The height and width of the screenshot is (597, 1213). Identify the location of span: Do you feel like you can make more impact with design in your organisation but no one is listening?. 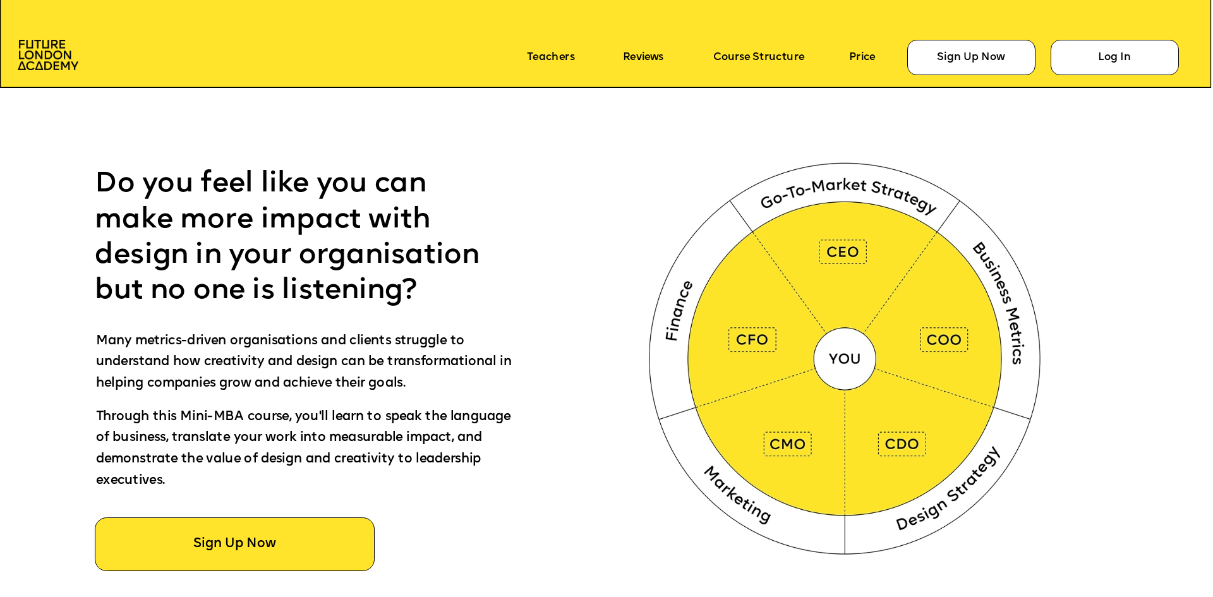
(291, 238).